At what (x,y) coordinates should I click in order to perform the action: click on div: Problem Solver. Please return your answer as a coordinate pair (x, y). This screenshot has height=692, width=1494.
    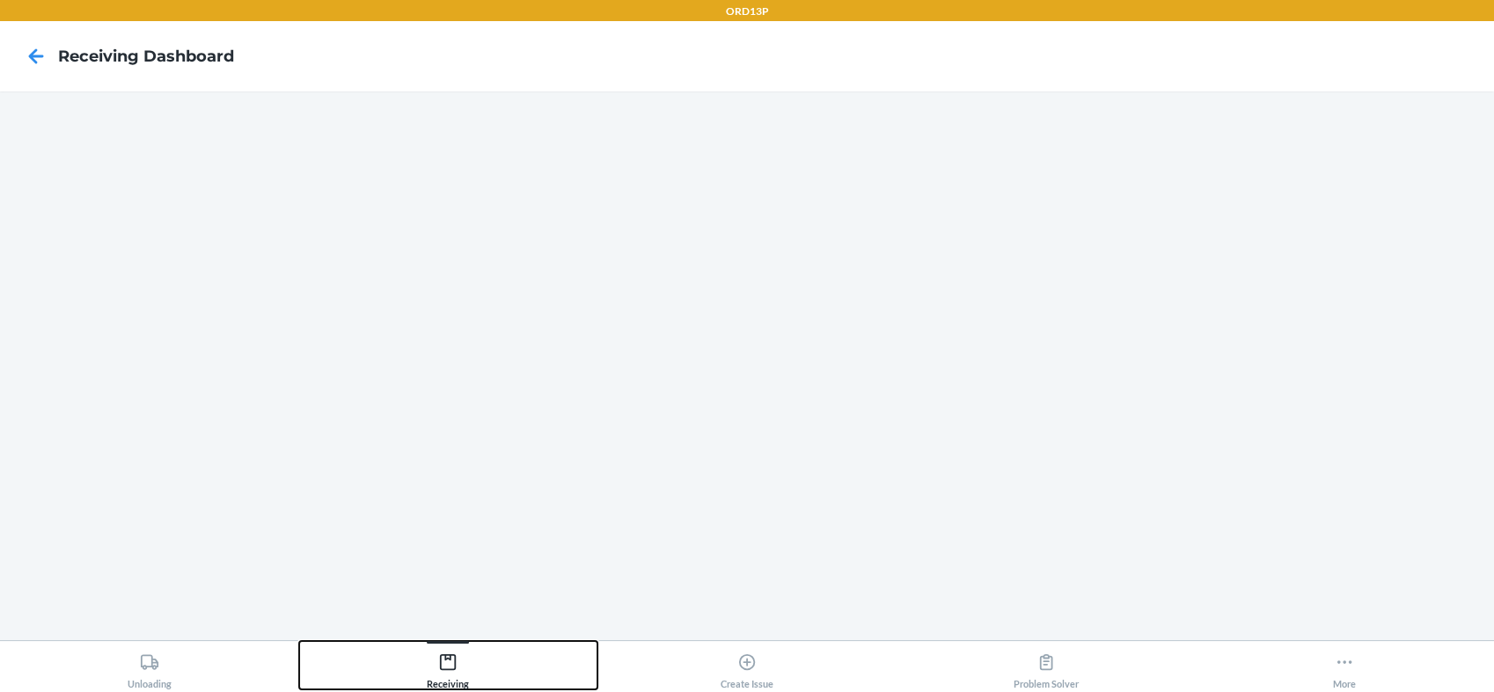
    Looking at the image, I should click on (1046, 668).